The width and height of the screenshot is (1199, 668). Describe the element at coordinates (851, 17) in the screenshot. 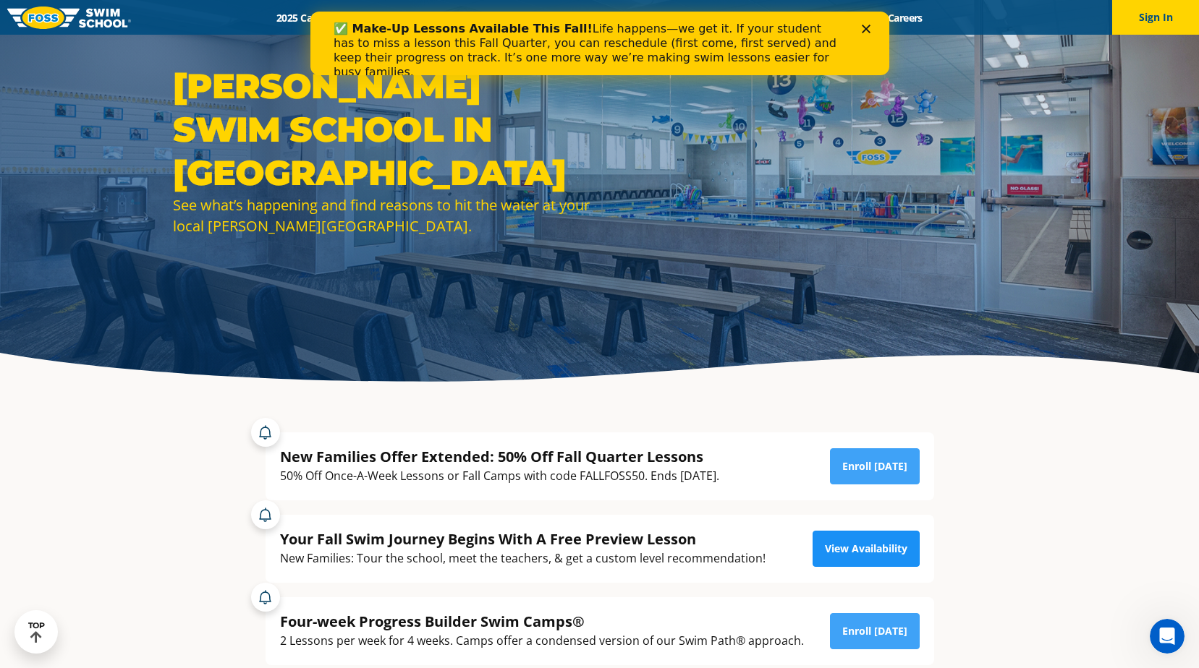

I see `a: Blog` at that location.